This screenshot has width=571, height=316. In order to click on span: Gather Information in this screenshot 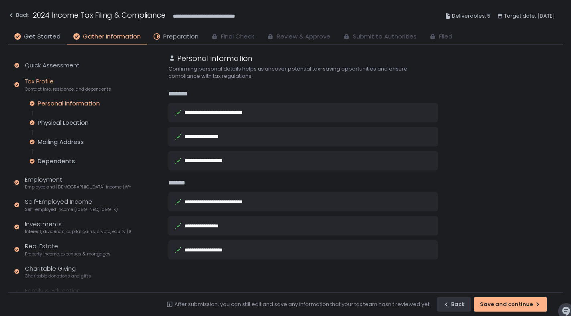, I will do `click(112, 36)`.